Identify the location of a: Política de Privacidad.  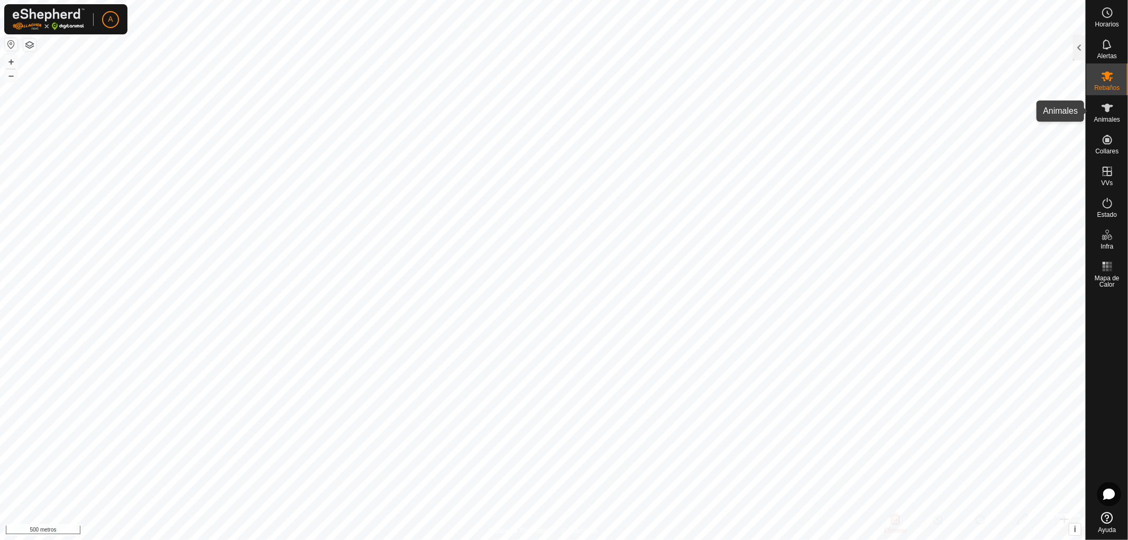
(518, 531).